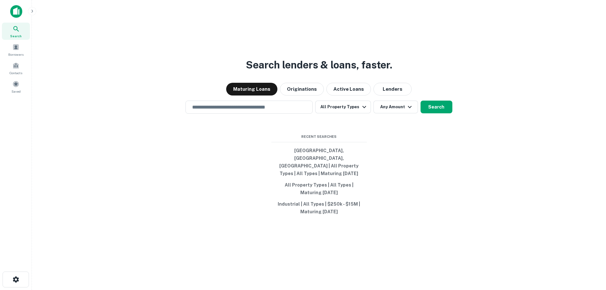 This screenshot has width=606, height=290. What do you see at coordinates (16, 91) in the screenshot?
I see `span: Saved` at bounding box center [16, 91].